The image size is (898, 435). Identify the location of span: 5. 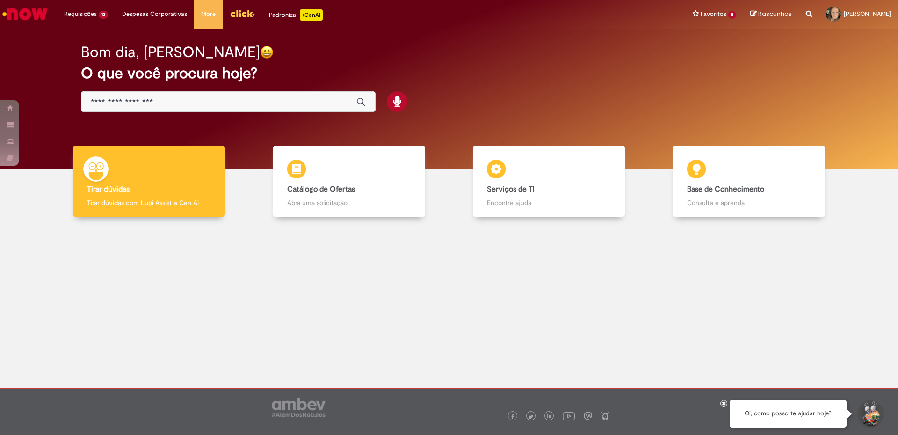
(732, 15).